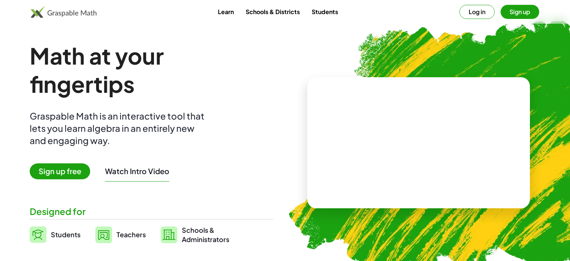 Image resolution: width=570 pixels, height=261 pixels. Describe the element at coordinates (121, 234) in the screenshot. I see `a: Teachers` at that location.